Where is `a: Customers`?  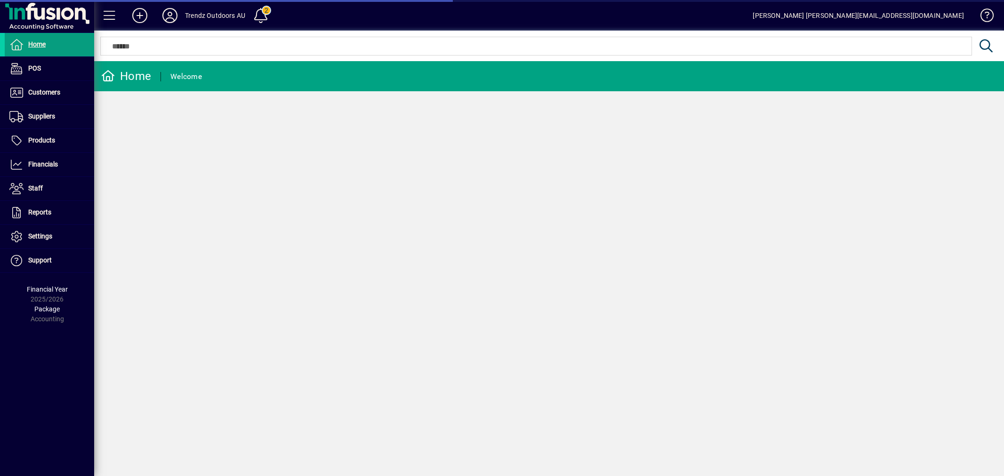
a: Customers is located at coordinates (49, 93).